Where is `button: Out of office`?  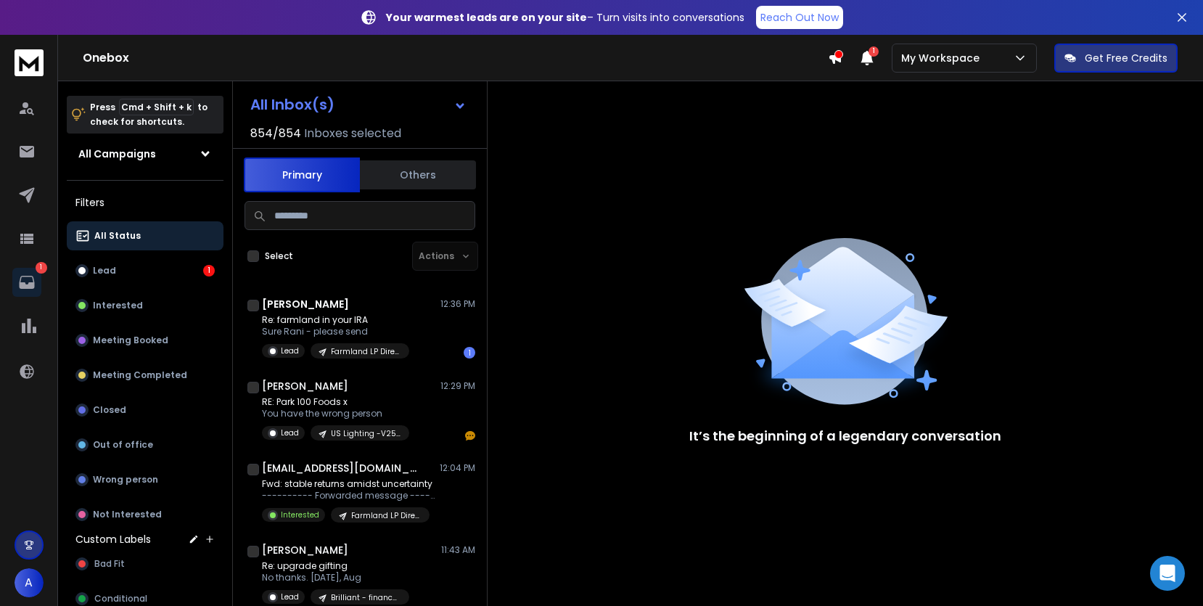
button: Out of office is located at coordinates (145, 445).